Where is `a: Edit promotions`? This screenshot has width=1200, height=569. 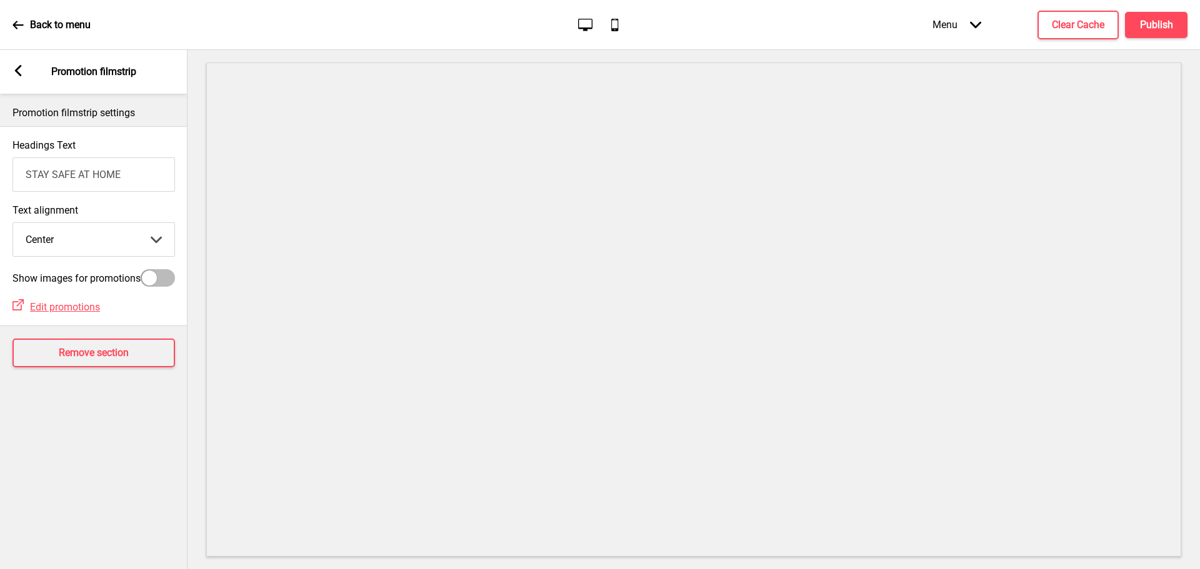 a: Edit promotions is located at coordinates (62, 307).